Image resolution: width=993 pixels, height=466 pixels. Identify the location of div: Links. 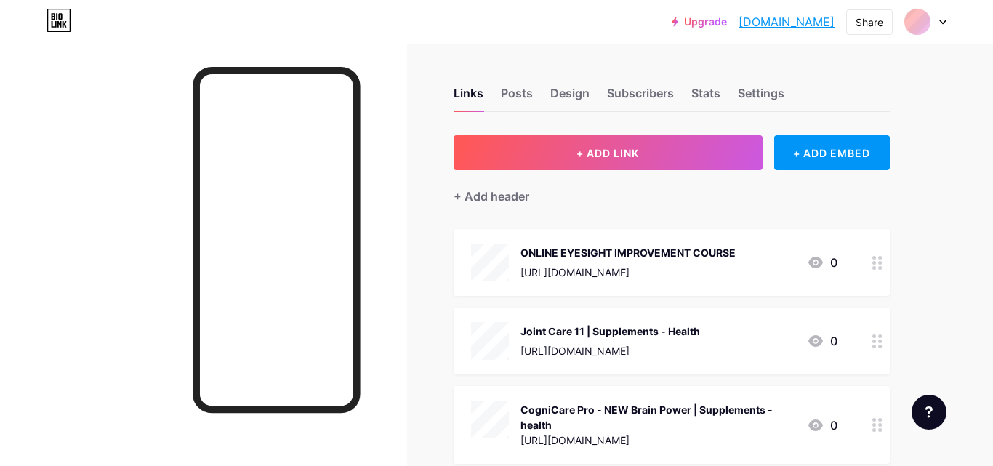
(468, 97).